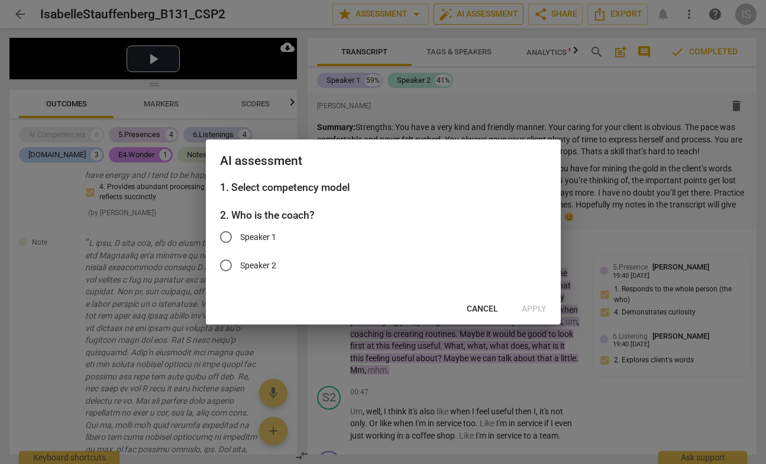  What do you see at coordinates (258, 237) in the screenshot?
I see `span: Speaker 1` at bounding box center [258, 237].